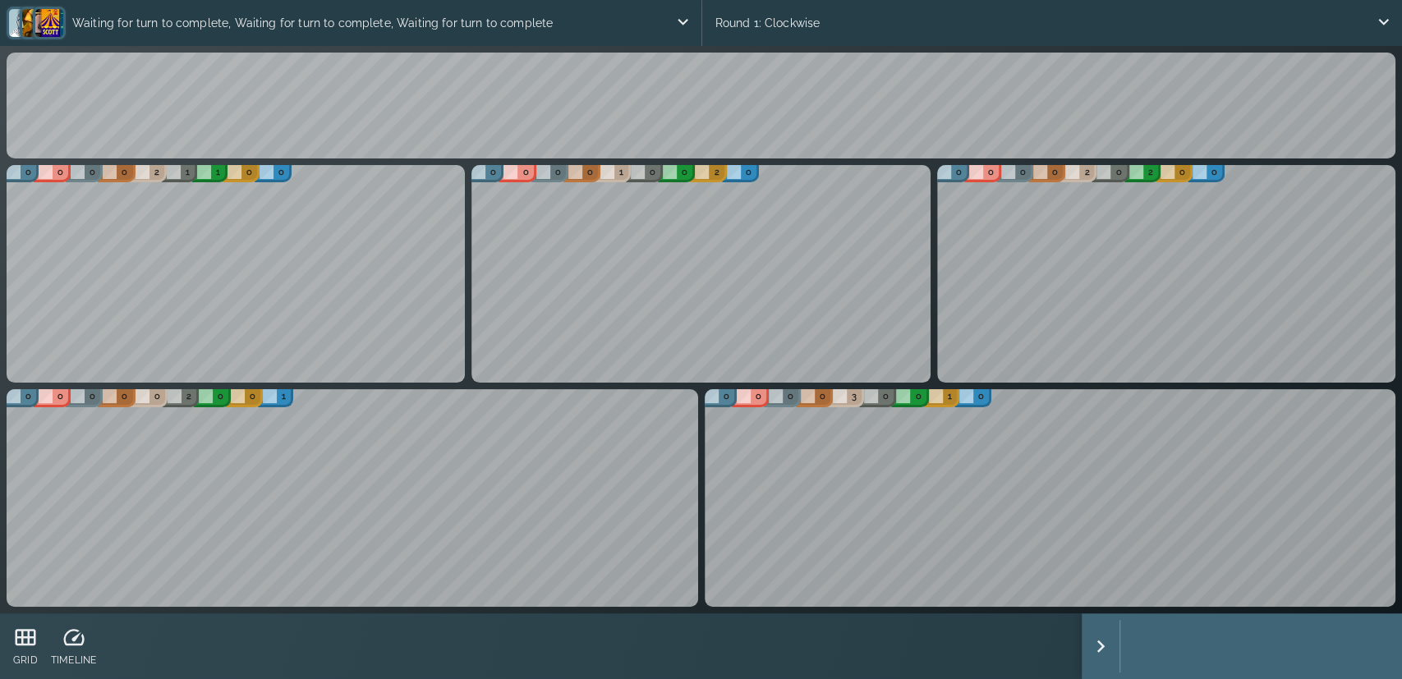 This screenshot has width=1402, height=679. Describe the element at coordinates (370, 23) in the screenshot. I see `p: Waiting for turn to complete, Waiting for turn to complete, Waiting for turn to complete` at that location.